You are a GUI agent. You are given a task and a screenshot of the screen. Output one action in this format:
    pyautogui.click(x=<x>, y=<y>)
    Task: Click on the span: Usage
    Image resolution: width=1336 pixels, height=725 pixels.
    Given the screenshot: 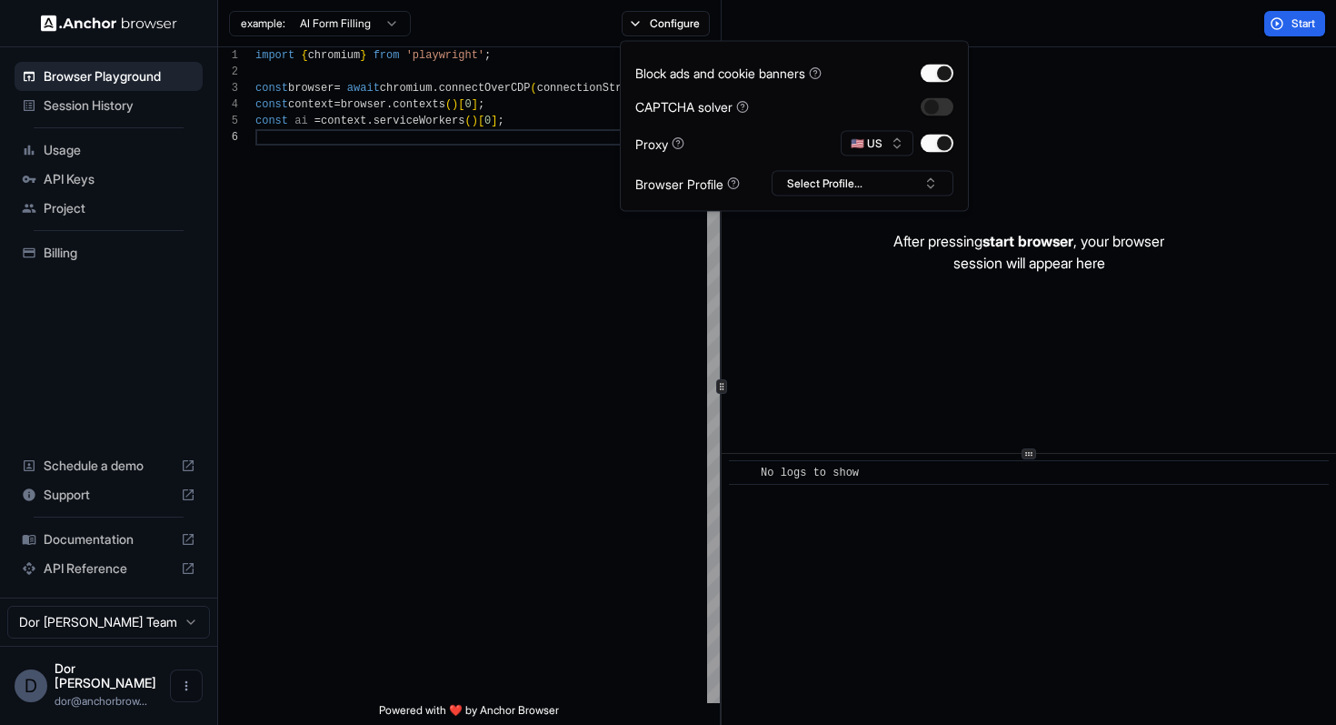 What is the action you would take?
    pyautogui.click(x=119, y=150)
    